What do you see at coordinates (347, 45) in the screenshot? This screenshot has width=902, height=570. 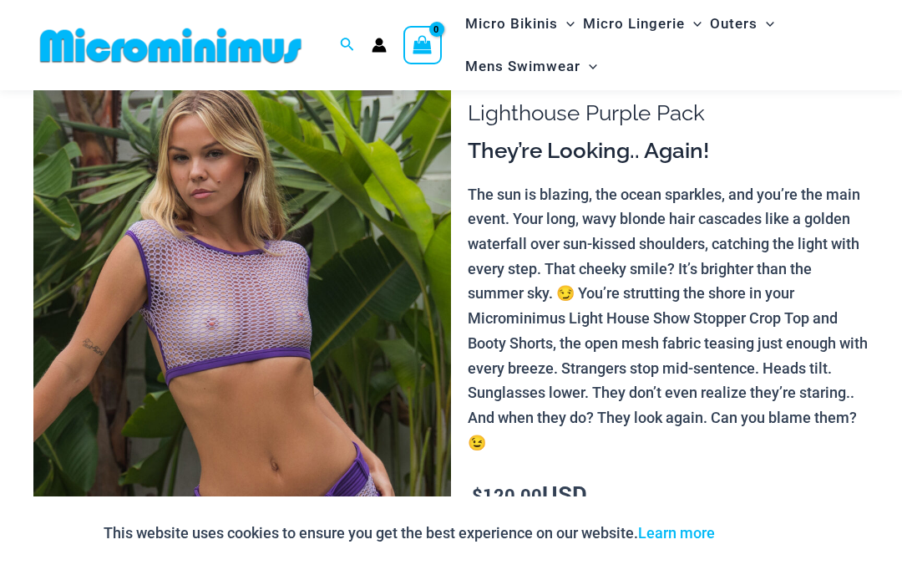 I see `a: Search icon link` at bounding box center [347, 45].